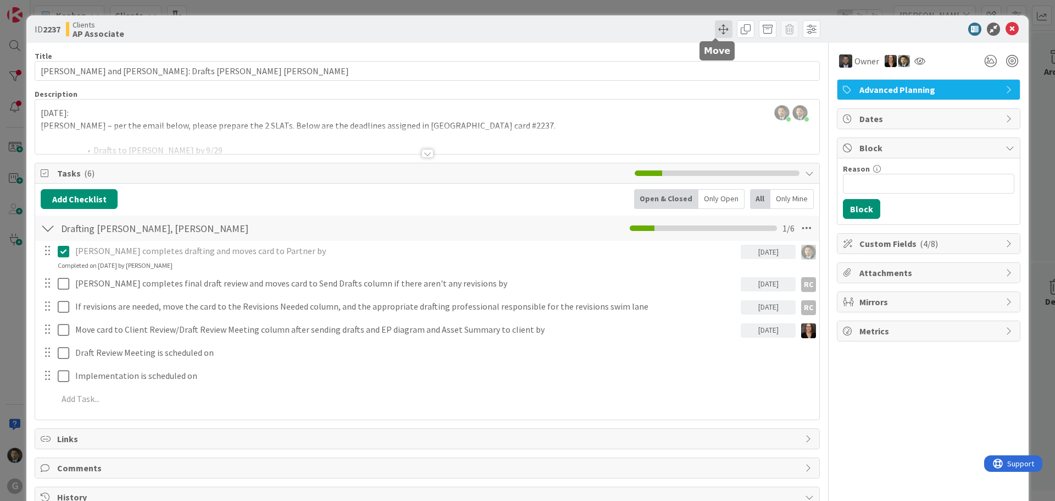  I want to click on button: Block, so click(862, 209).